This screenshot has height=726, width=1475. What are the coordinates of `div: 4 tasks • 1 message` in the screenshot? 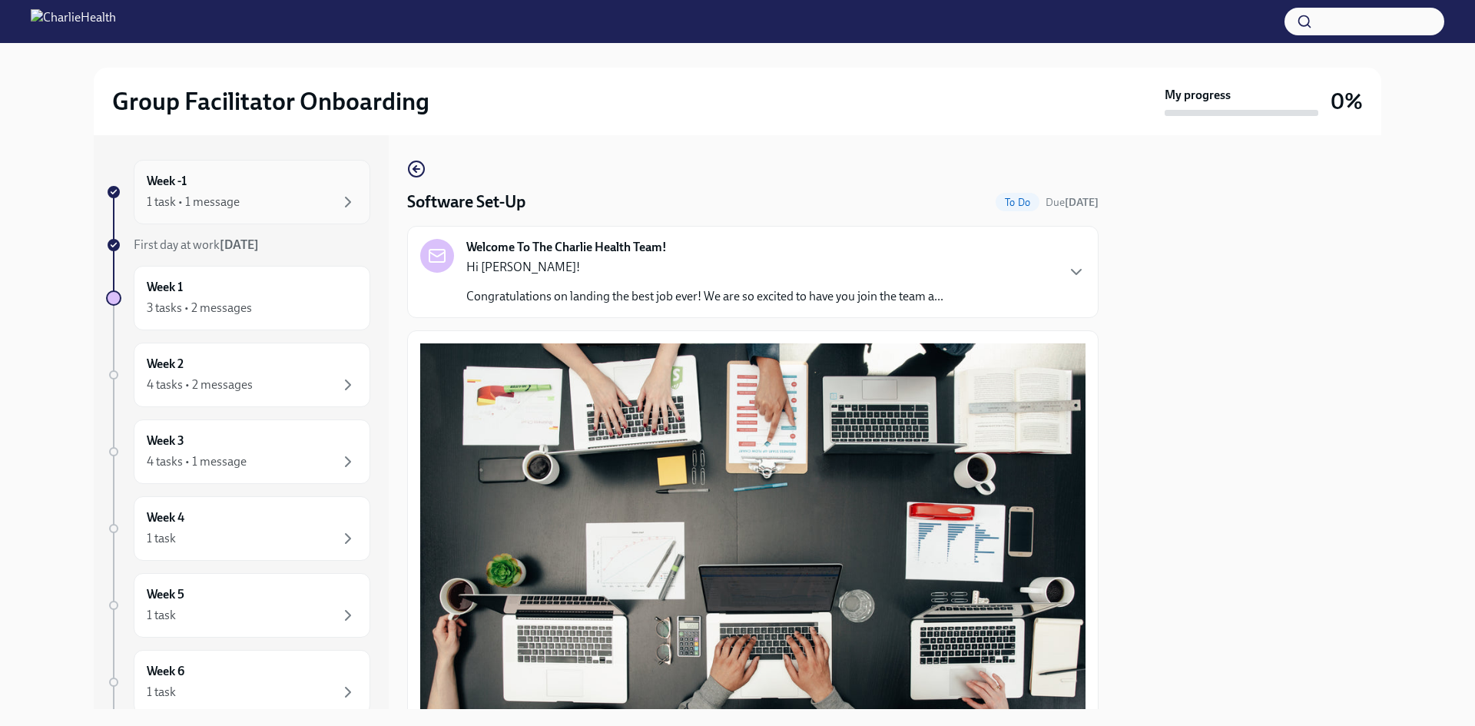 It's located at (197, 462).